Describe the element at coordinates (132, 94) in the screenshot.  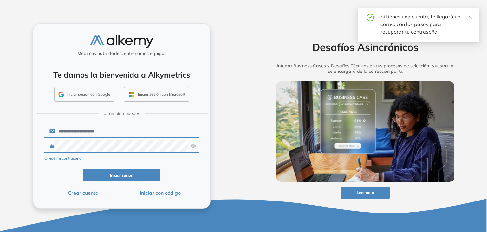
I see `img: OUTLOOK_ICON` at that location.